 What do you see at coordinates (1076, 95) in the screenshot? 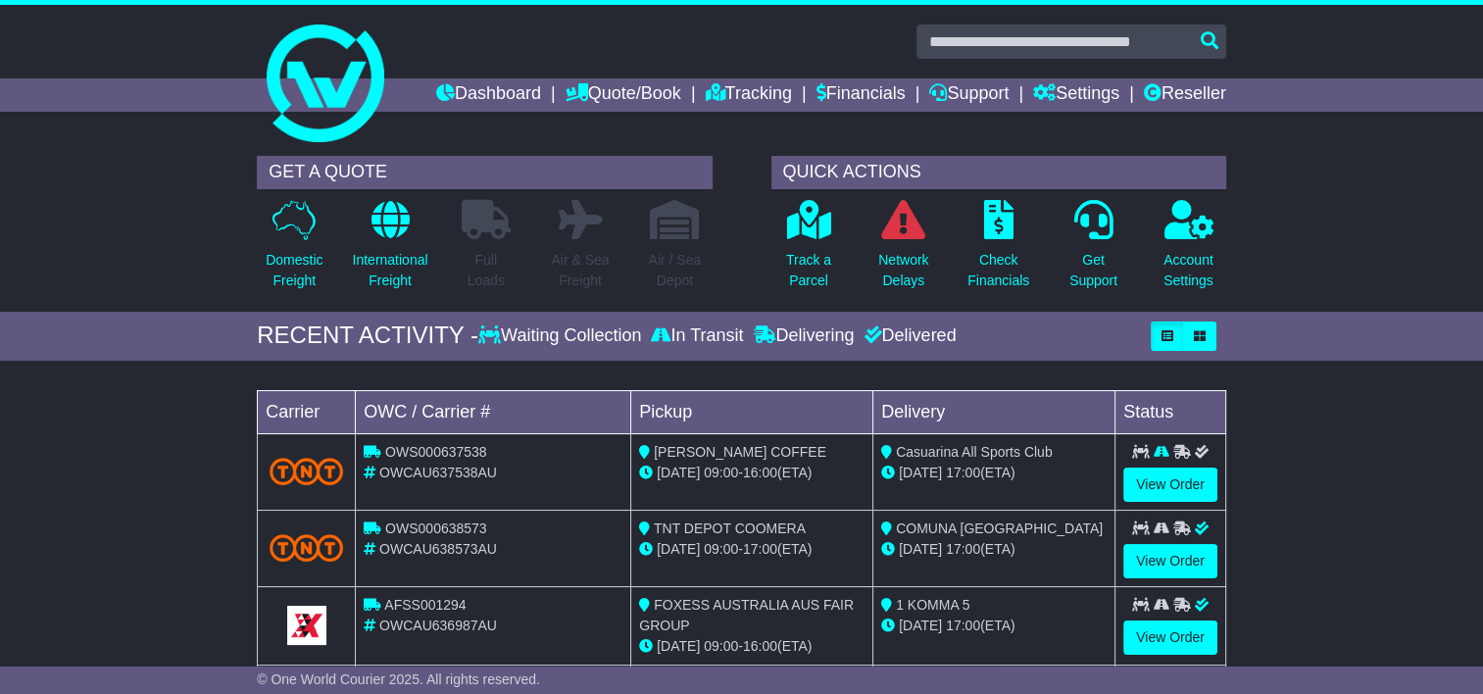
I see `a: Settings` at bounding box center [1076, 95].